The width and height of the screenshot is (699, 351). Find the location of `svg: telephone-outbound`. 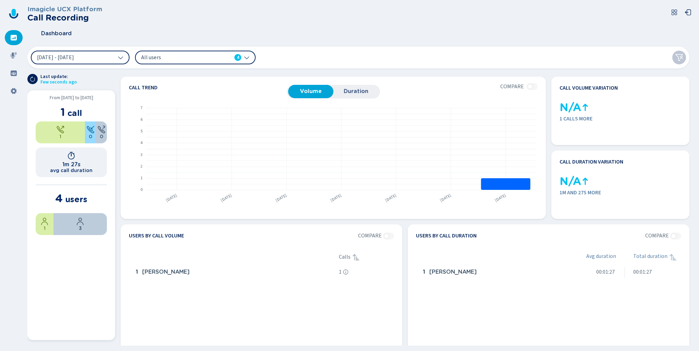

svg: telephone-outbound is located at coordinates (60, 130).